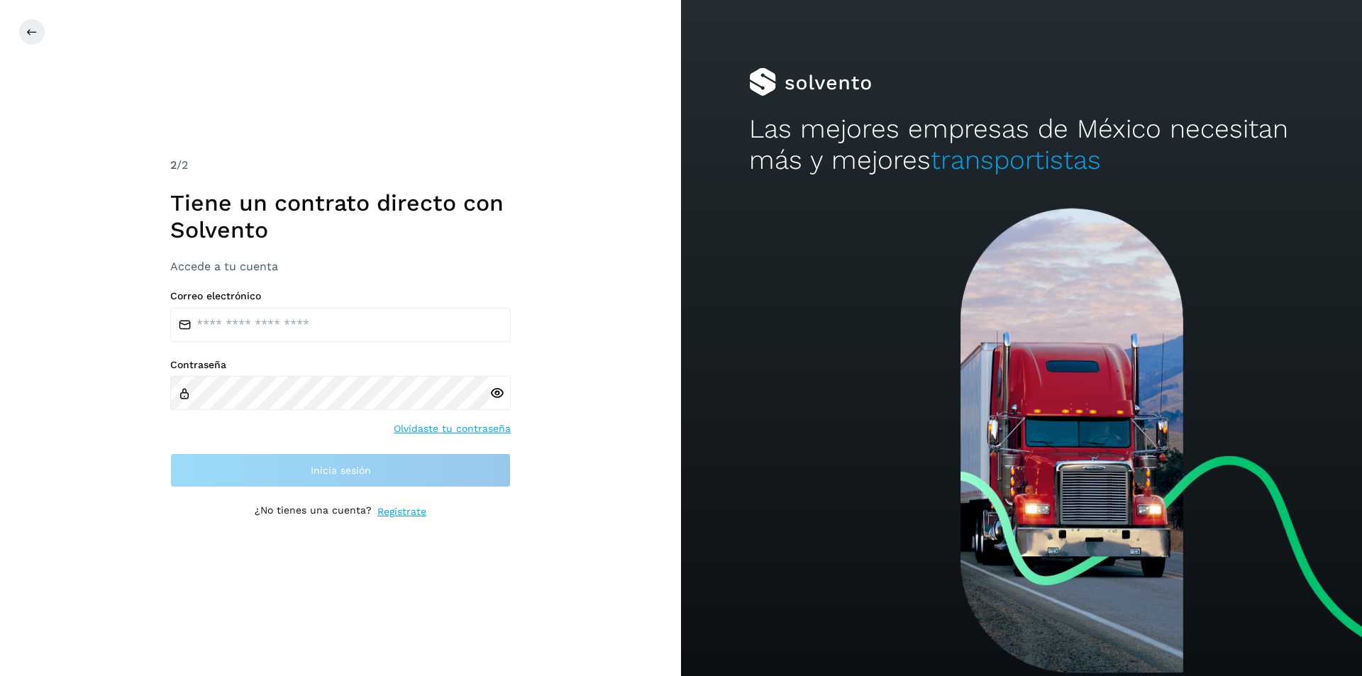 This screenshot has width=1362, height=676. Describe the element at coordinates (173, 165) in the screenshot. I see `span: 2` at that location.